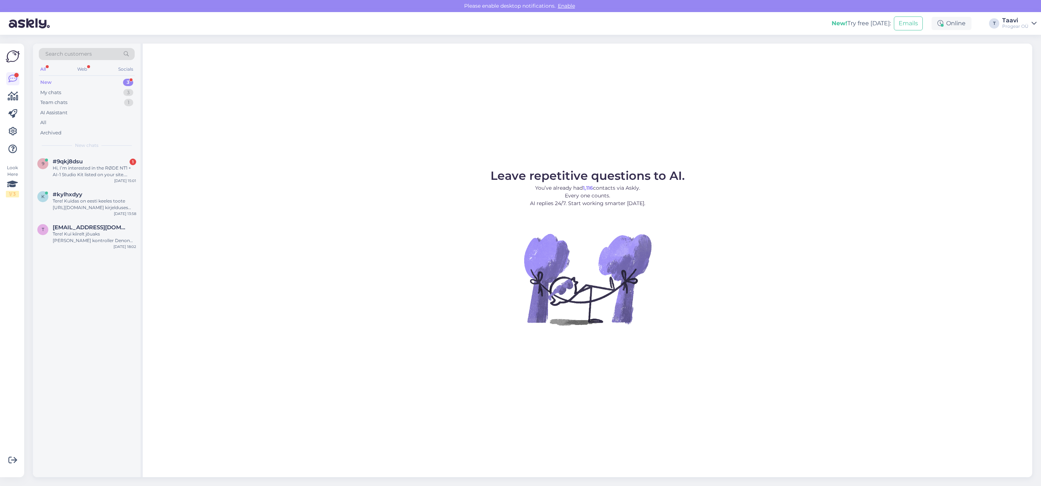 The height and width of the screenshot is (486, 1041). What do you see at coordinates (1019, 23) in the screenshot?
I see `a: TaaviProgear OÜ` at bounding box center [1019, 23].